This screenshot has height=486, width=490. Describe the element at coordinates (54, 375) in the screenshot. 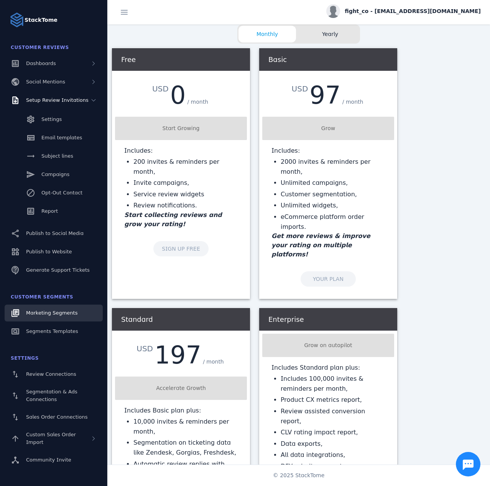

I see `a: Review Connections` at that location.